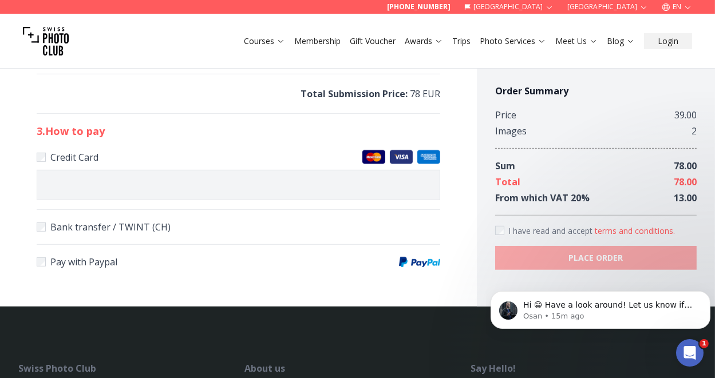 The height and width of the screenshot is (378, 715). What do you see at coordinates (401, 157) in the screenshot?
I see `img: Visa` at bounding box center [401, 157].